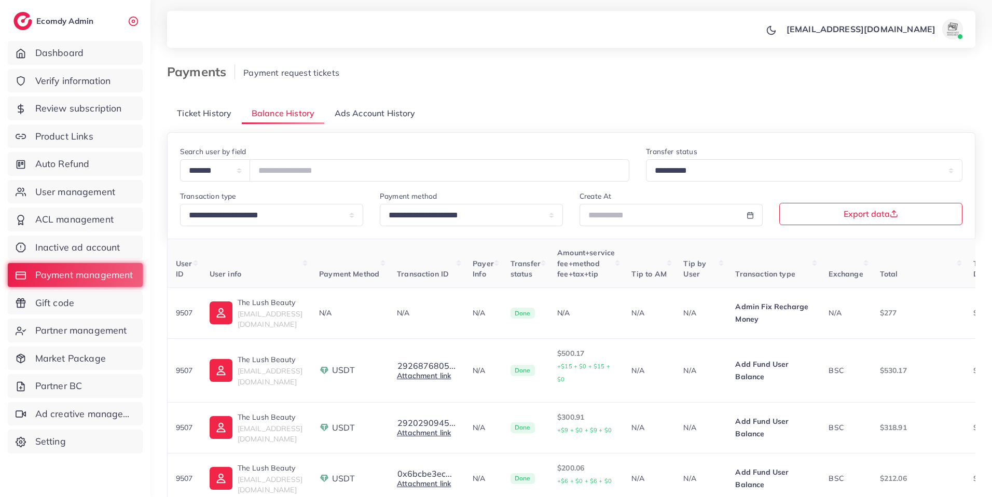 This screenshot has width=992, height=497. I want to click on a: Auto Refund, so click(75, 164).